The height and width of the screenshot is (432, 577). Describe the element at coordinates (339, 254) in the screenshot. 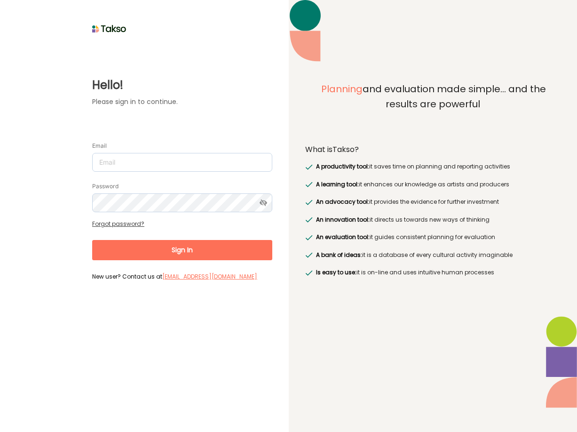

I see `span: A bank of ideas:` at that location.